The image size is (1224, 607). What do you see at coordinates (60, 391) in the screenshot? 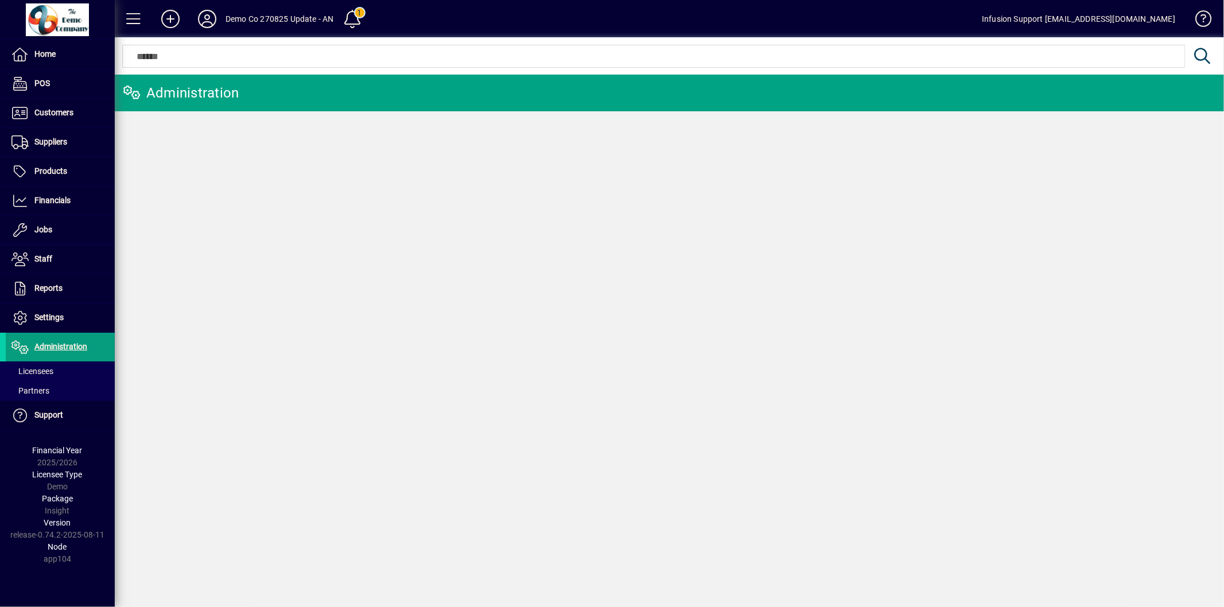
I see `a: Partners` at bounding box center [60, 391].